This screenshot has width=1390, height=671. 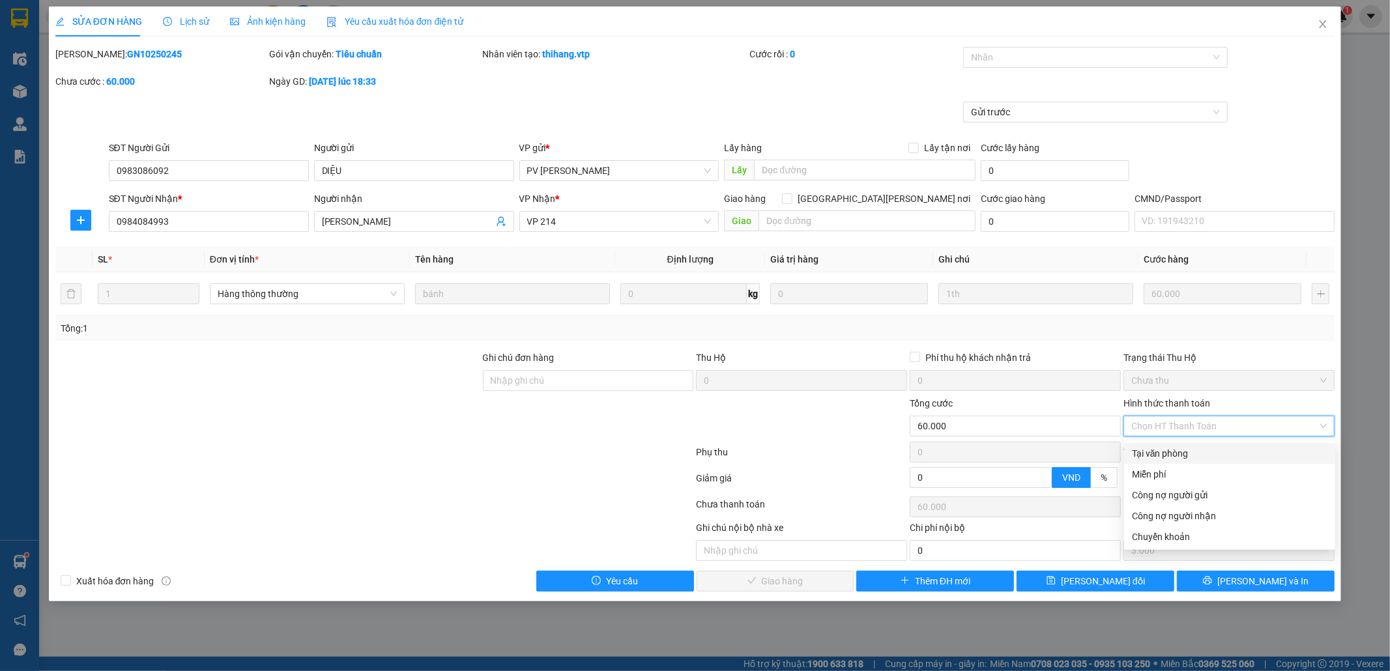 I want to click on span: SỬA ĐƠN HÀNG, so click(x=98, y=22).